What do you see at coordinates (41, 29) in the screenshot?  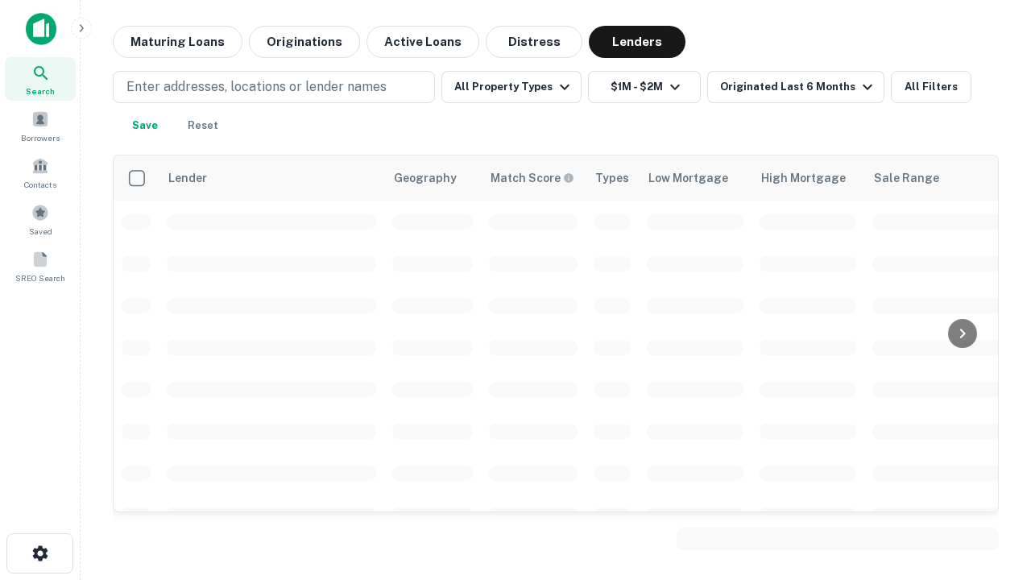 I see `img: capitalize-icon.png` at bounding box center [41, 29].